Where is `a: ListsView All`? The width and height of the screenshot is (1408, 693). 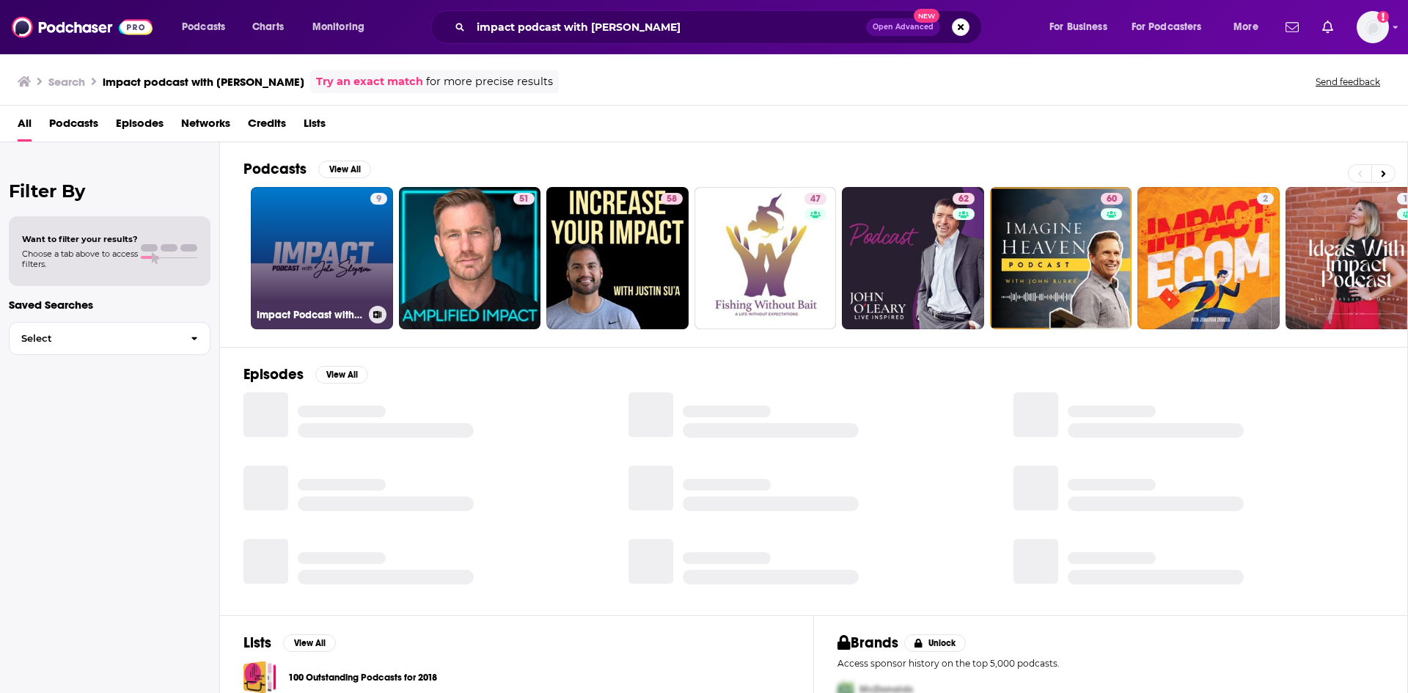
a: ListsView All is located at coordinates (290, 642).